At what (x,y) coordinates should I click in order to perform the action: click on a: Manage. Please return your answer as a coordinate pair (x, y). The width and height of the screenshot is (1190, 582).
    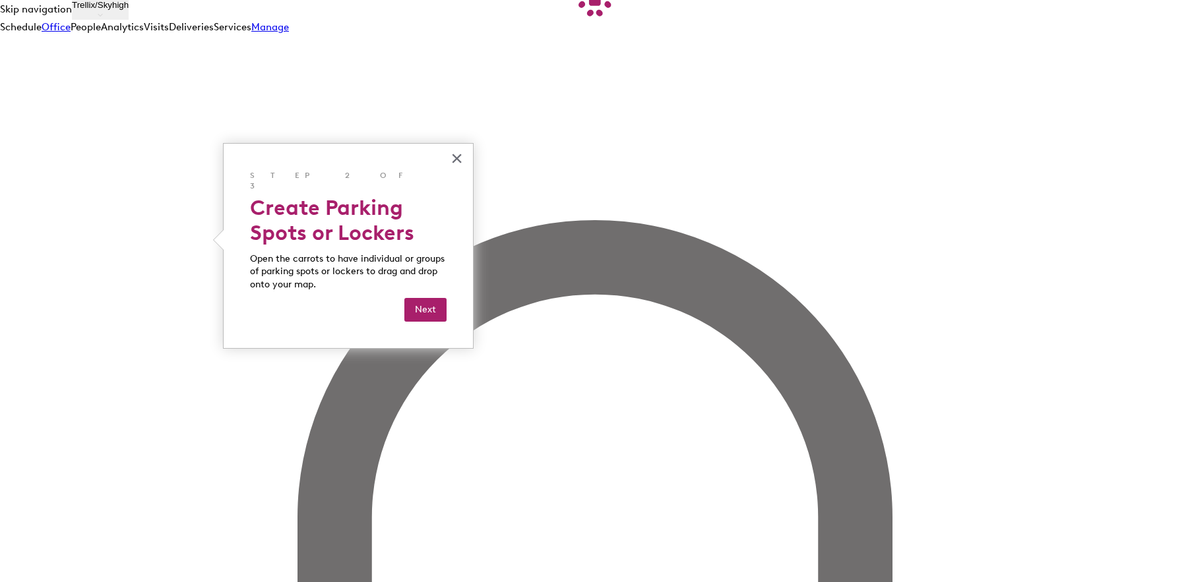
    Looking at the image, I should click on (270, 27).